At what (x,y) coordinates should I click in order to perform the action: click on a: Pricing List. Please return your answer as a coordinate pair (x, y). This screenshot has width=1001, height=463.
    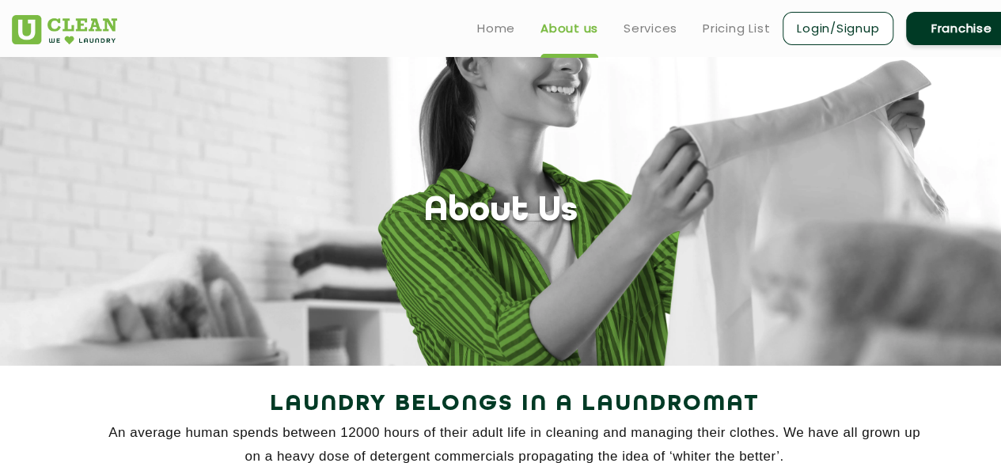
    Looking at the image, I should click on (736, 28).